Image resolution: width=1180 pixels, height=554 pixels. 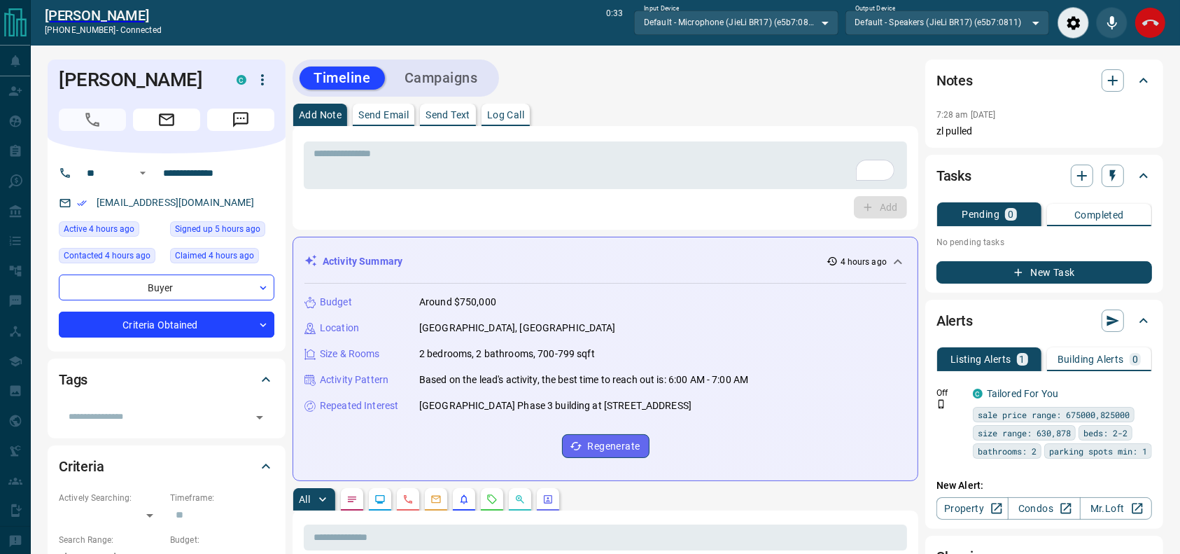 What do you see at coordinates (1111, 22) in the screenshot?
I see `div: Mute` at bounding box center [1111, 22].